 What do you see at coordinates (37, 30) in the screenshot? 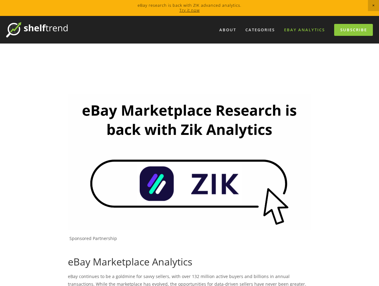
I see `img: ShelfTrend` at bounding box center [37, 30].